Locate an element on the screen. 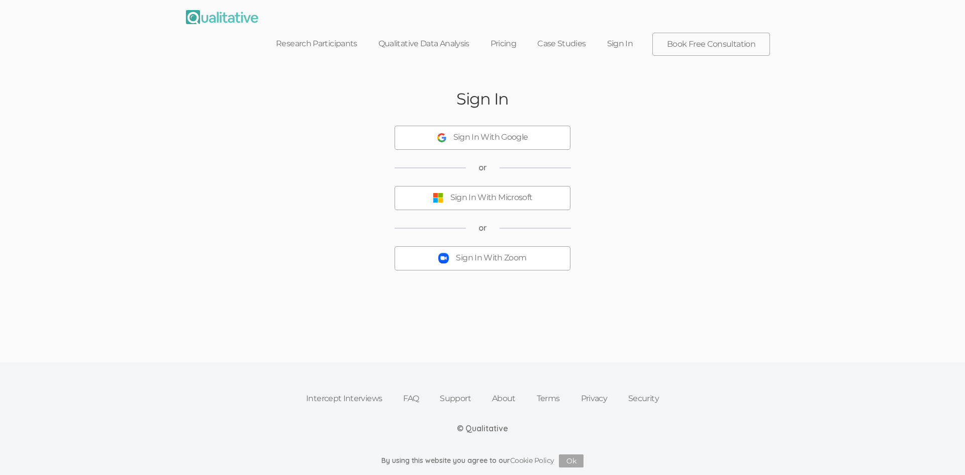 This screenshot has width=965, height=475. button: Sign In With Microsoft is located at coordinates (482, 198).